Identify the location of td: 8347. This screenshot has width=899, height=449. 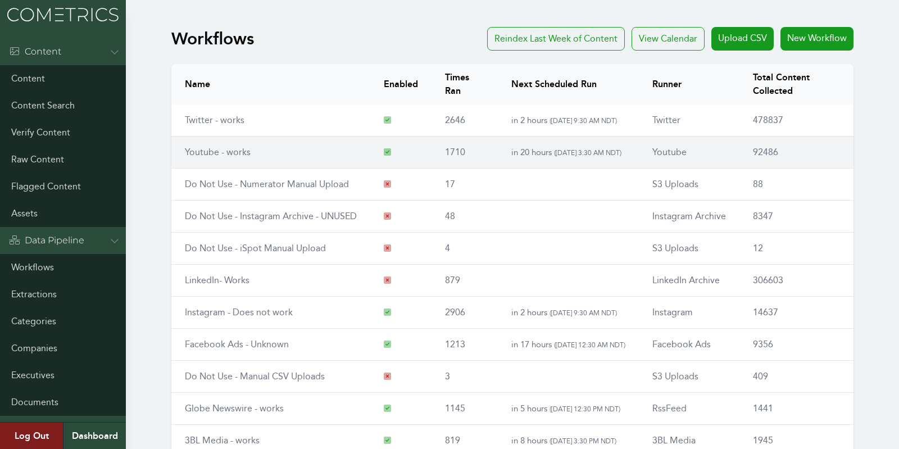
(796, 216).